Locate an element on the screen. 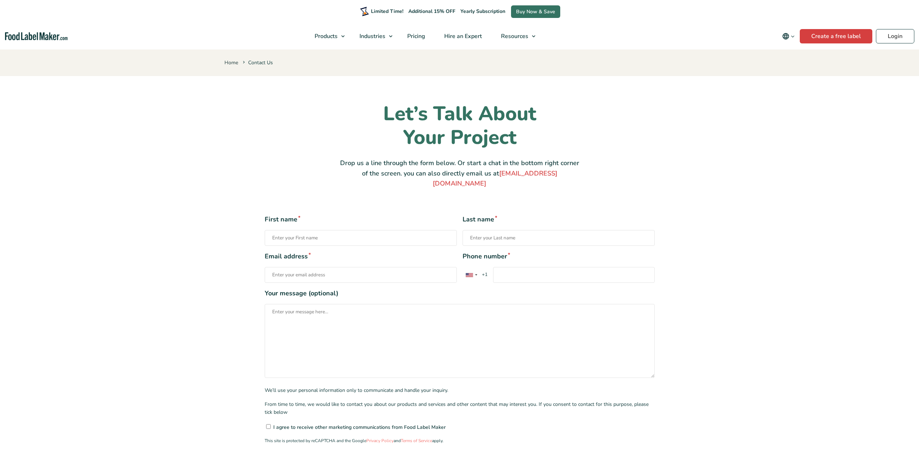  span: Your message (optional) is located at coordinates (460, 293).